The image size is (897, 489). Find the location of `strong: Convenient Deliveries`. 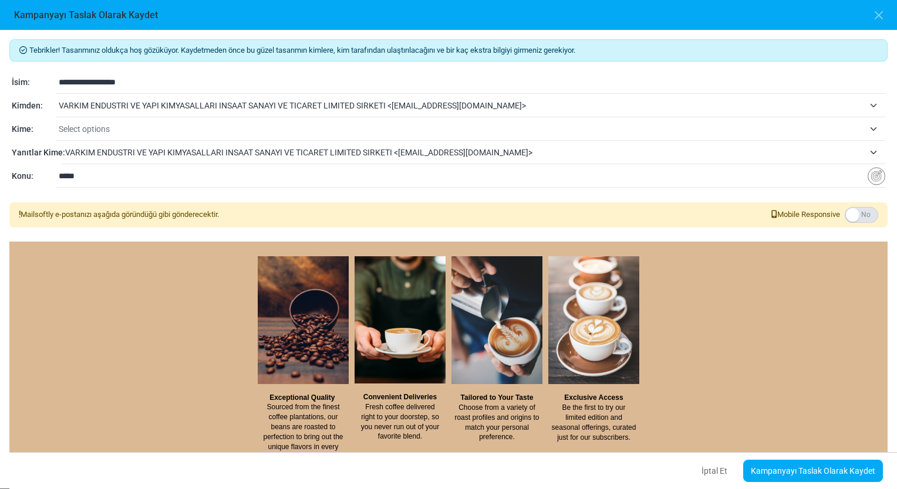

strong: Convenient Deliveries is located at coordinates (400, 397).